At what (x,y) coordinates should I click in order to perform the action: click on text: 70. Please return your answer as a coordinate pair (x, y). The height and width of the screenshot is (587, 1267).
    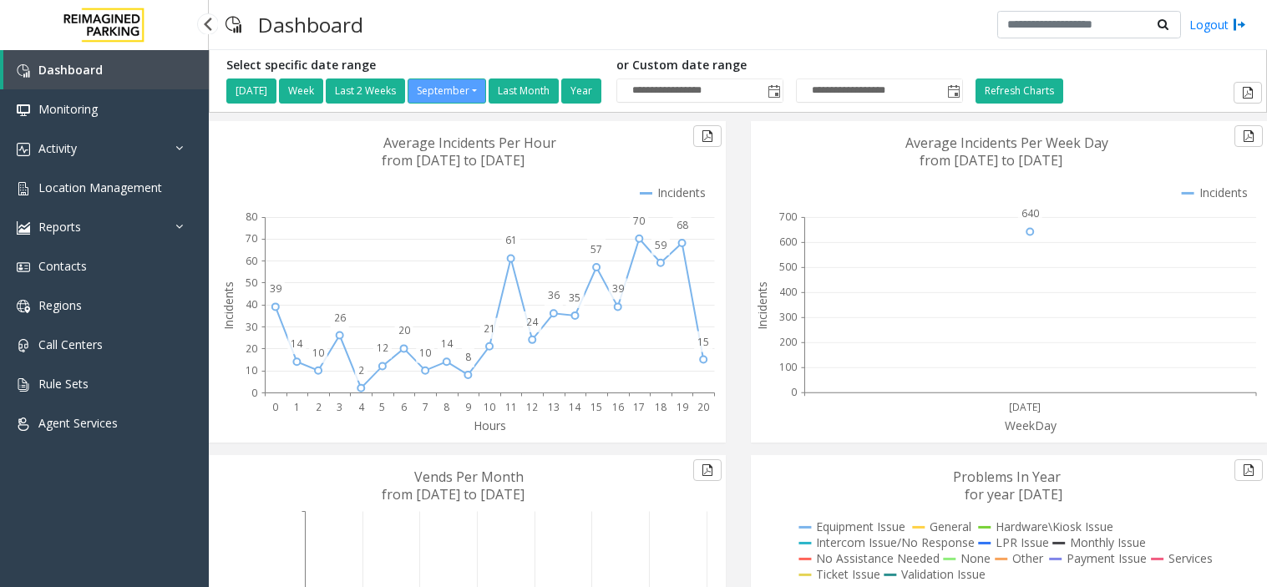
    Looking at the image, I should click on (639, 221).